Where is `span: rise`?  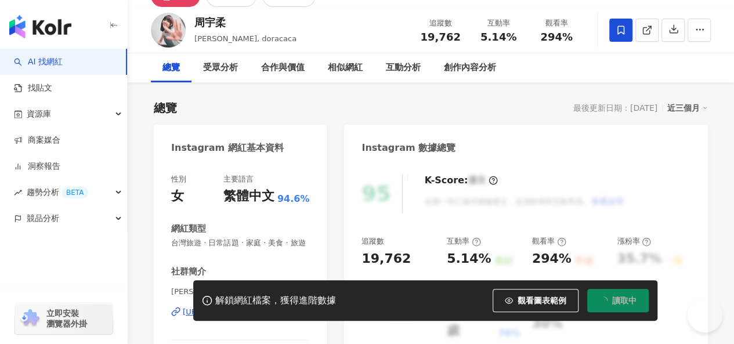
span: rise is located at coordinates (18, 193).